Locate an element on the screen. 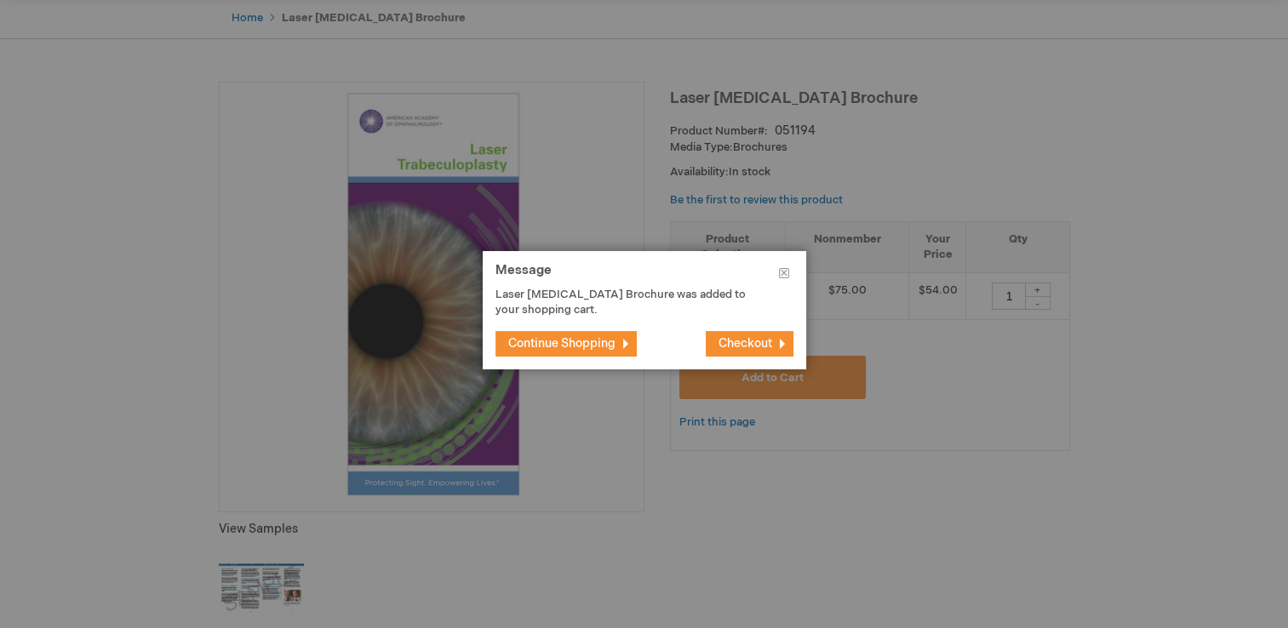 Image resolution: width=1288 pixels, height=628 pixels. span: Continue Shopping is located at coordinates (562, 343).